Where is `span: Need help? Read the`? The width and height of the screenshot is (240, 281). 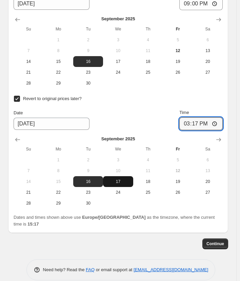
span: Need help? Read the is located at coordinates (64, 270).